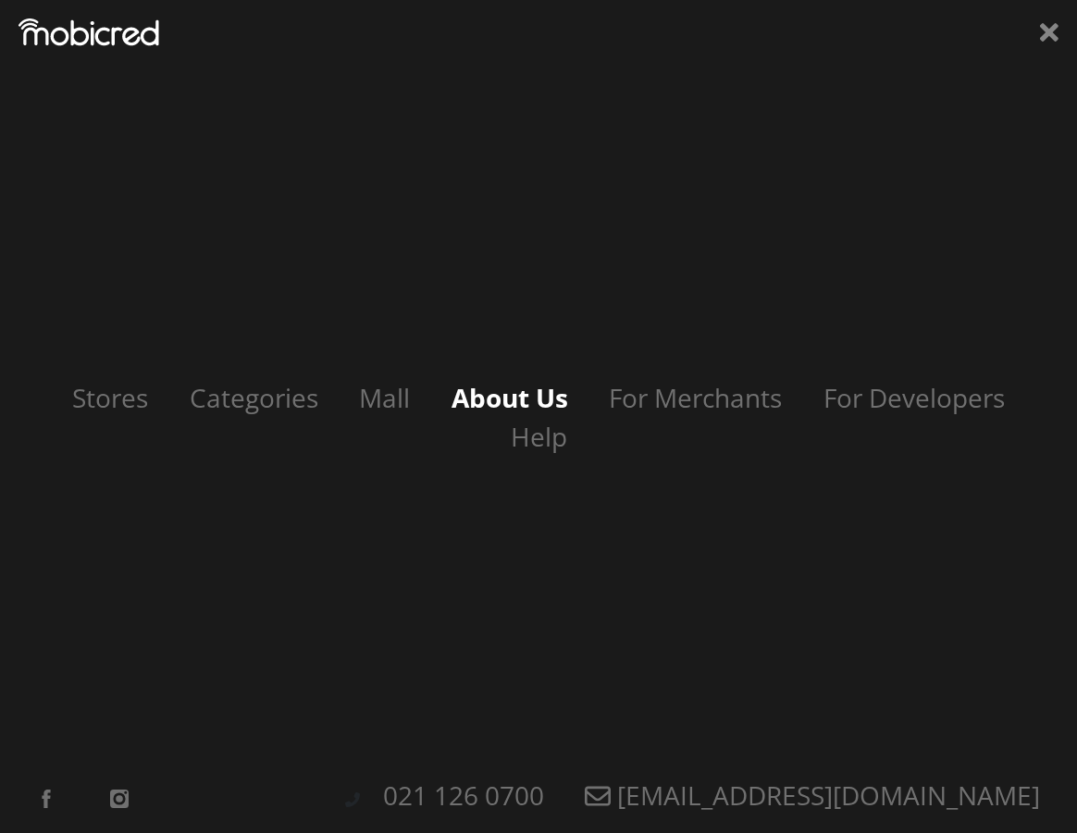 This screenshot has width=1077, height=833. What do you see at coordinates (110, 398) in the screenshot?
I see `a: Stores` at bounding box center [110, 398].